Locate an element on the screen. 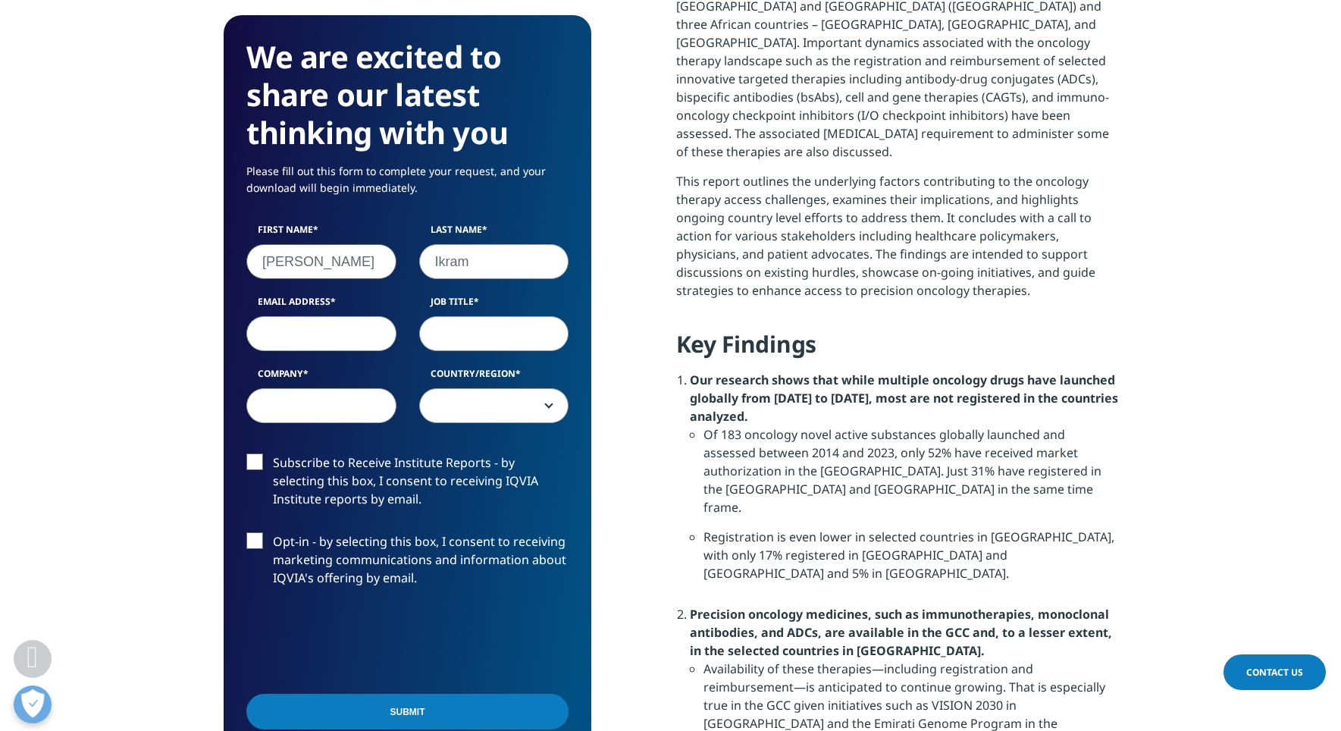 The height and width of the screenshot is (731, 1341). strong: Precision oncology medicines, such as immunotherapies, monoclonal antibodies, and ADCs, are avail... is located at coordinates (900, 632).